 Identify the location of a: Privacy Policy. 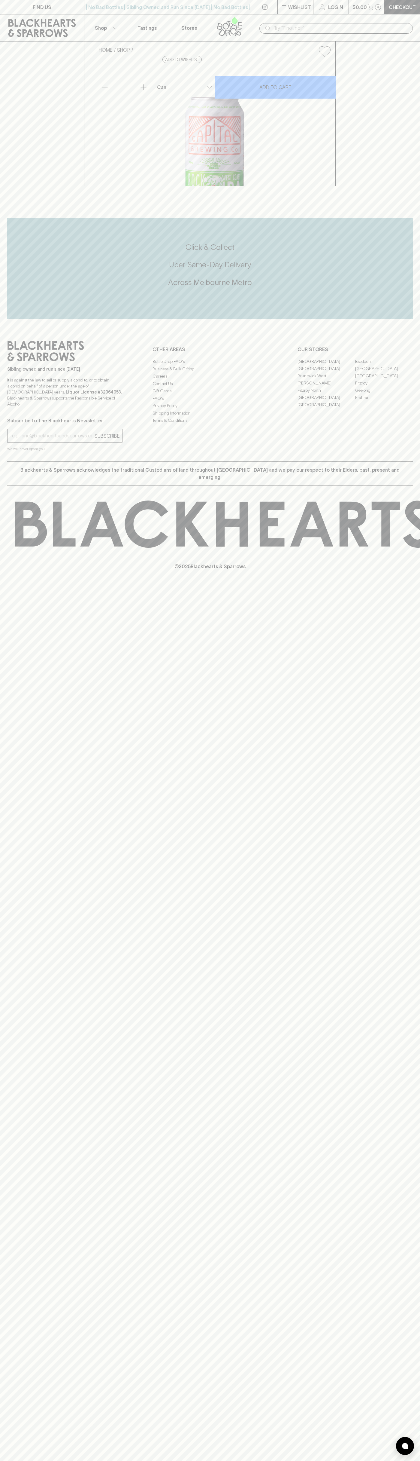
(210, 406).